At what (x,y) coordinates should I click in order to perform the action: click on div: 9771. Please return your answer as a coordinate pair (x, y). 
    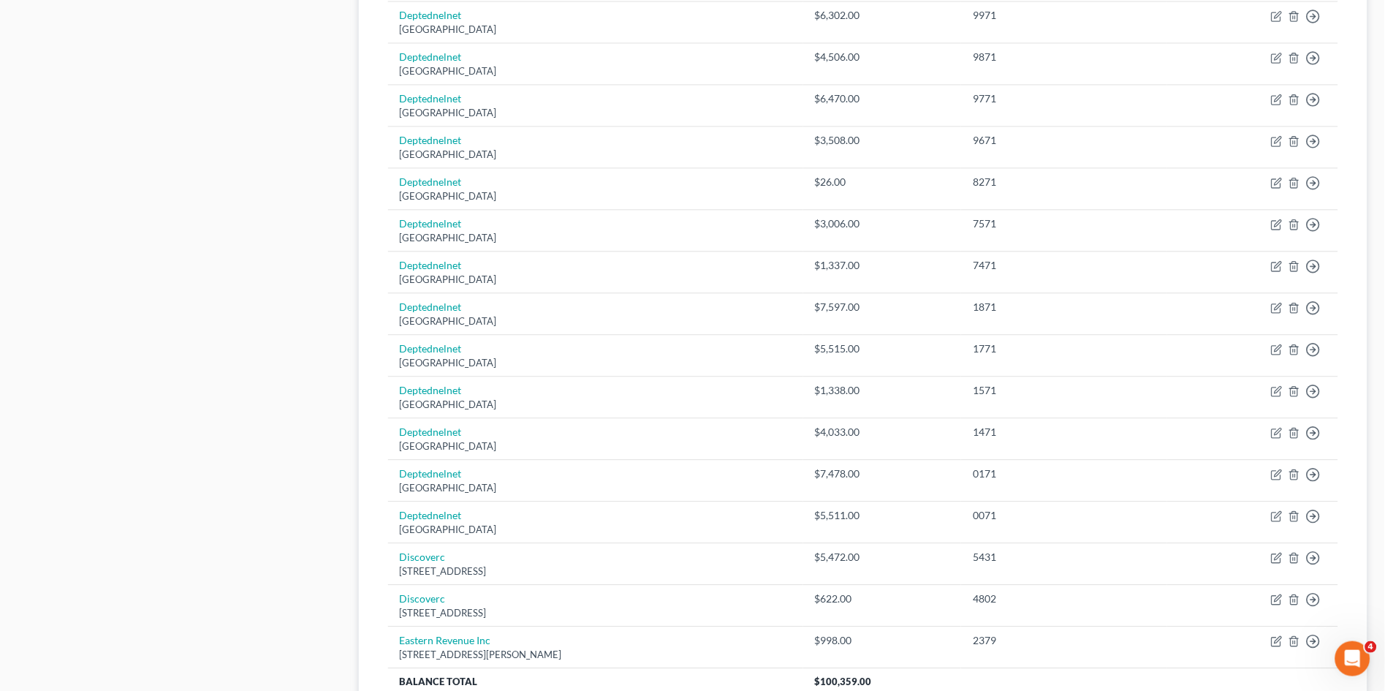
    Looking at the image, I should click on (1064, 99).